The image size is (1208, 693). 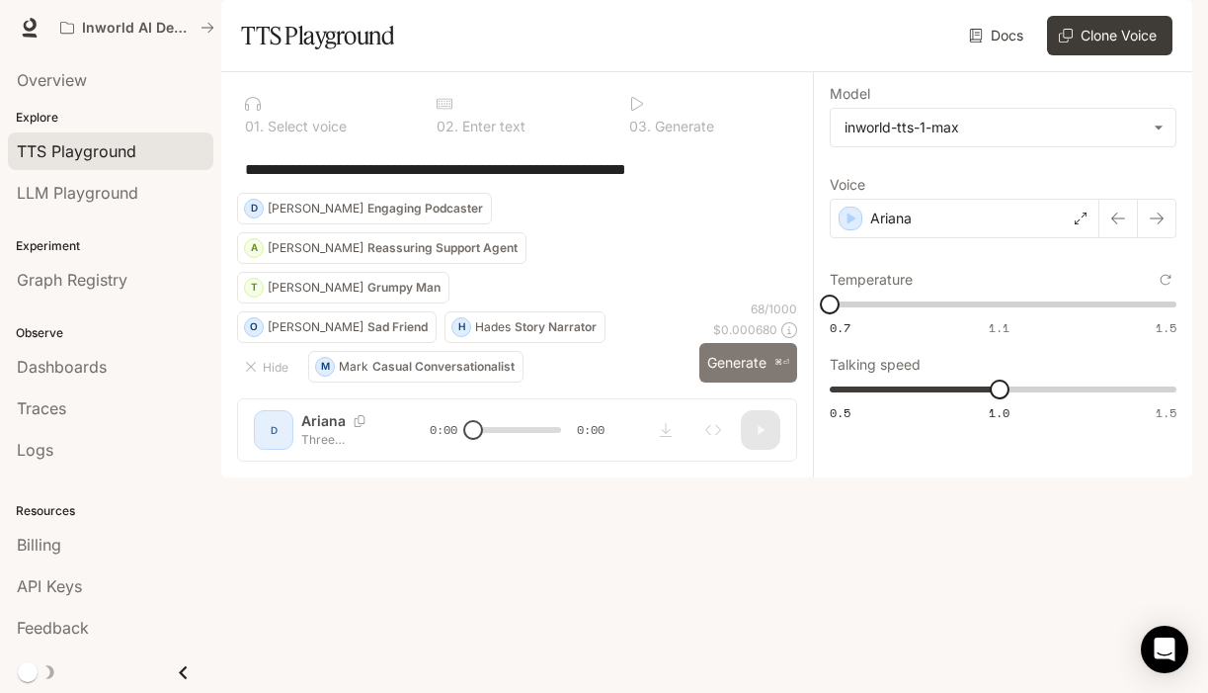 What do you see at coordinates (443, 248) in the screenshot?
I see `p: Reassuring Support Agent` at bounding box center [443, 248].